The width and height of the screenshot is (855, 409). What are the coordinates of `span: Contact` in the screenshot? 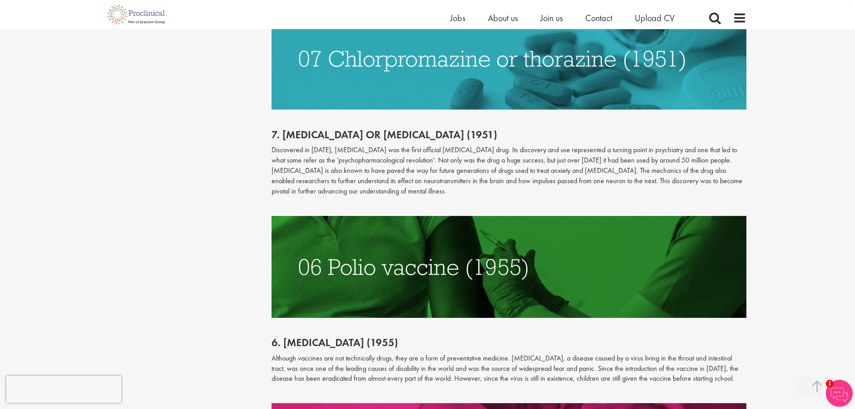 It's located at (599, 18).